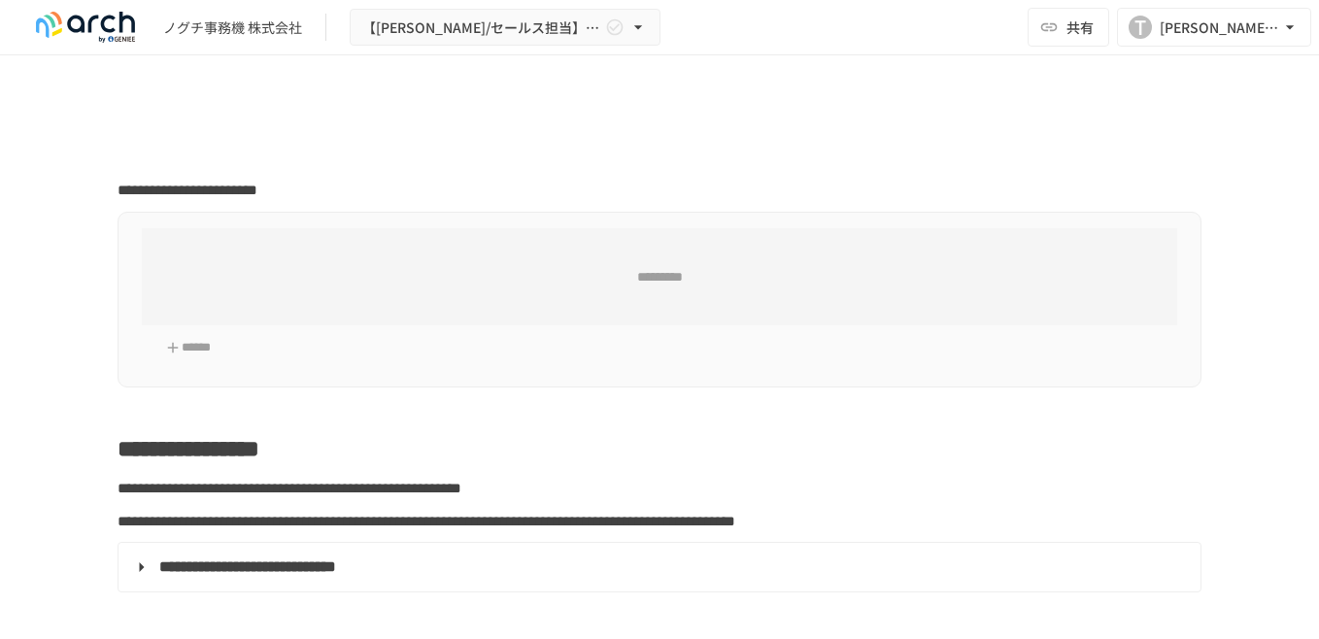 This screenshot has width=1319, height=639. Describe the element at coordinates (1080, 27) in the screenshot. I see `span: 共有` at that location.